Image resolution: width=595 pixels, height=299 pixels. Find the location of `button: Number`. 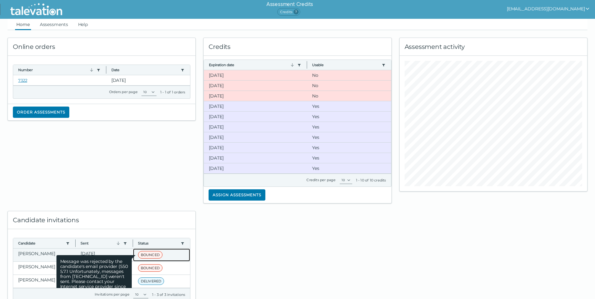

button: Number is located at coordinates (56, 70).